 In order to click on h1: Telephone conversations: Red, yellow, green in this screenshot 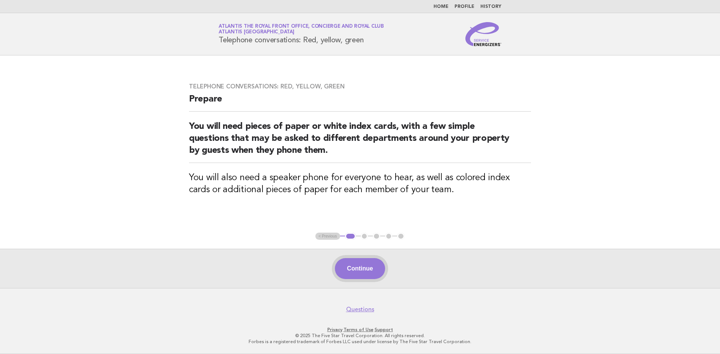, I will do `click(301, 34)`.